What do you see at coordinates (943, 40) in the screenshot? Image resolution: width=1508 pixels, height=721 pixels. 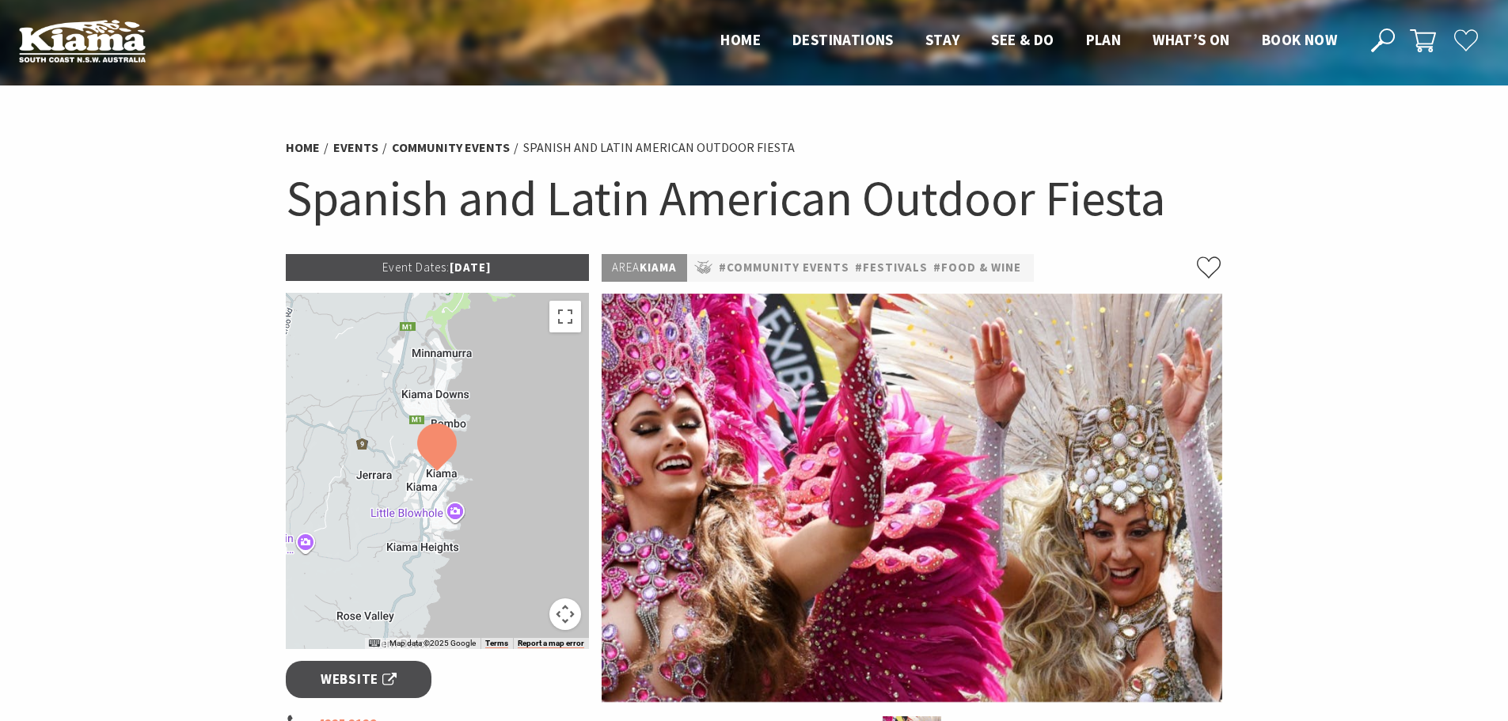 I see `span: Stay` at bounding box center [943, 40].